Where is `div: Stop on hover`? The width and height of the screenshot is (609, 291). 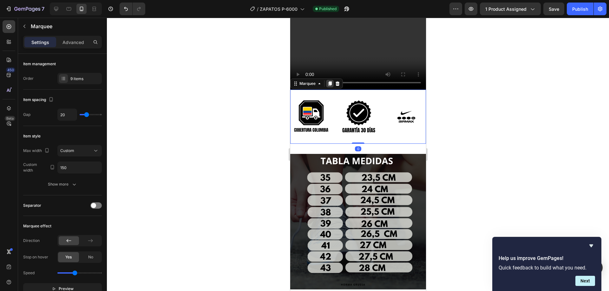
div: Stop on hover is located at coordinates (36, 258).